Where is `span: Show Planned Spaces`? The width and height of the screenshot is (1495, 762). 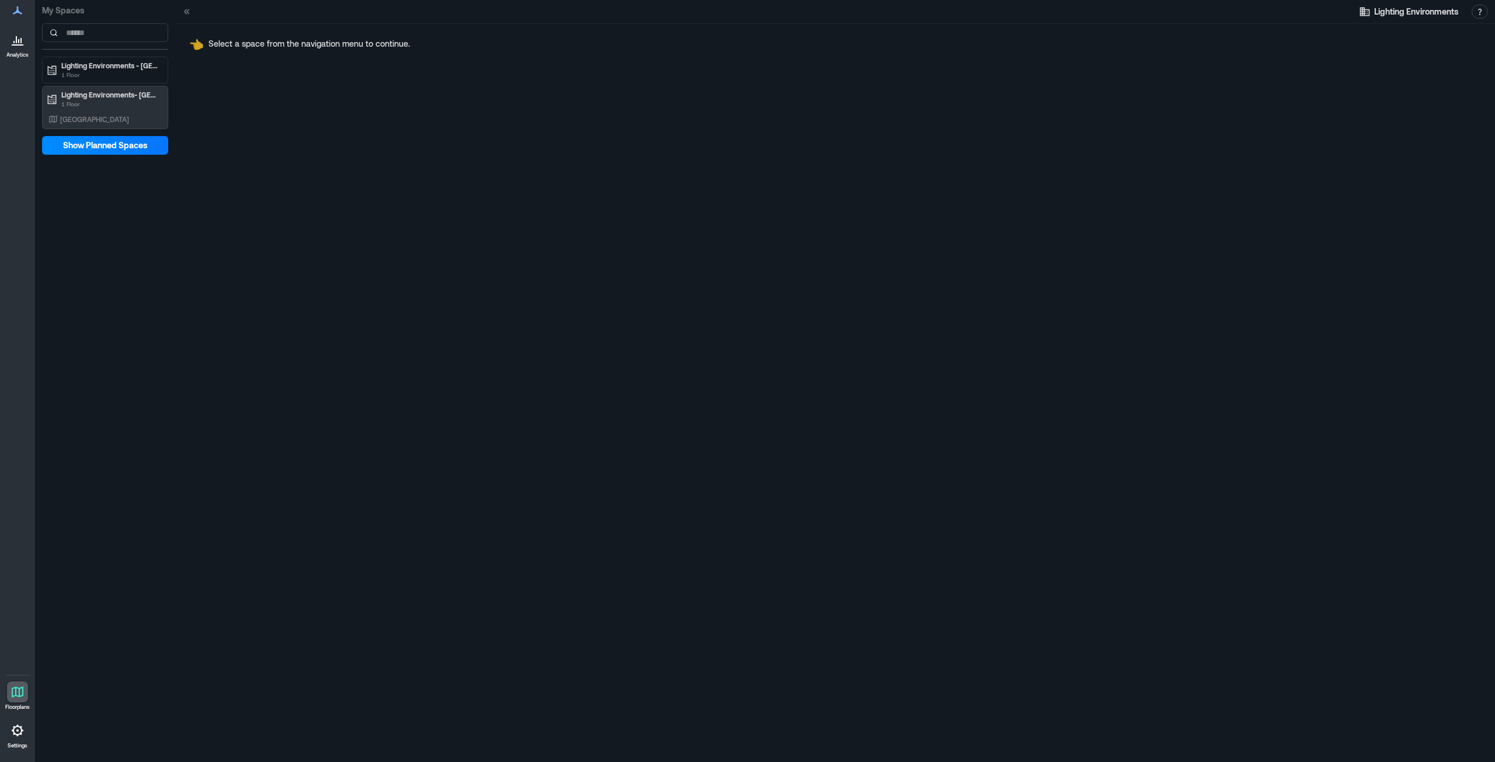 span: Show Planned Spaces is located at coordinates (105, 145).